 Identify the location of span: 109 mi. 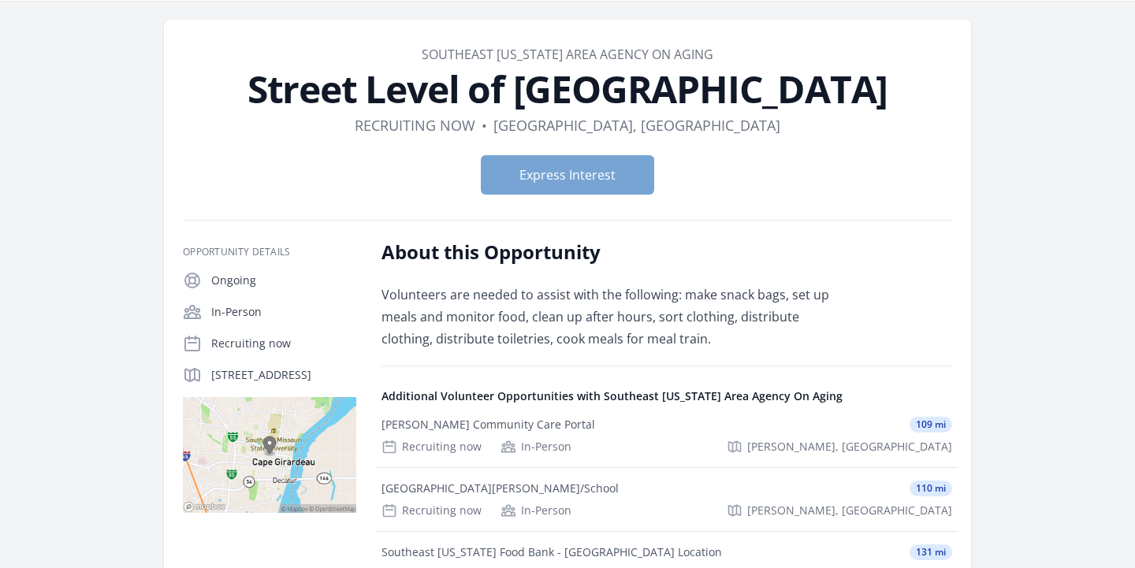
(931, 425).